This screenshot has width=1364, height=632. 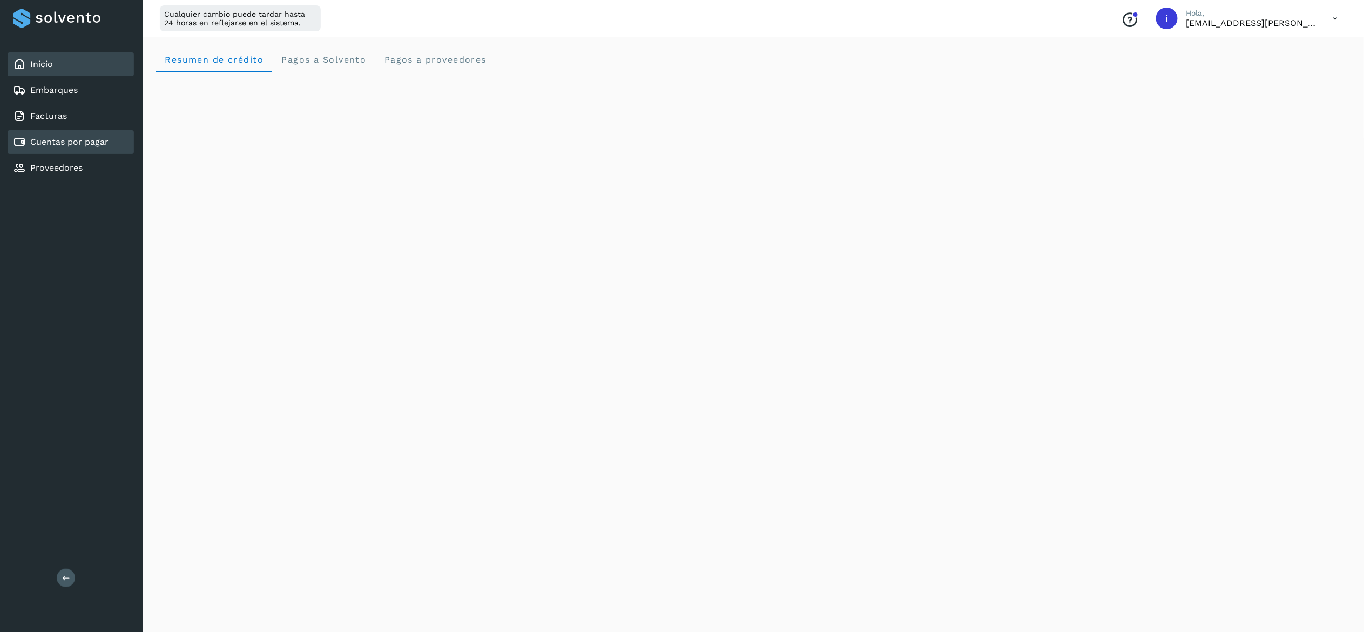 I want to click on span: Pagos a Solvento, so click(x=323, y=59).